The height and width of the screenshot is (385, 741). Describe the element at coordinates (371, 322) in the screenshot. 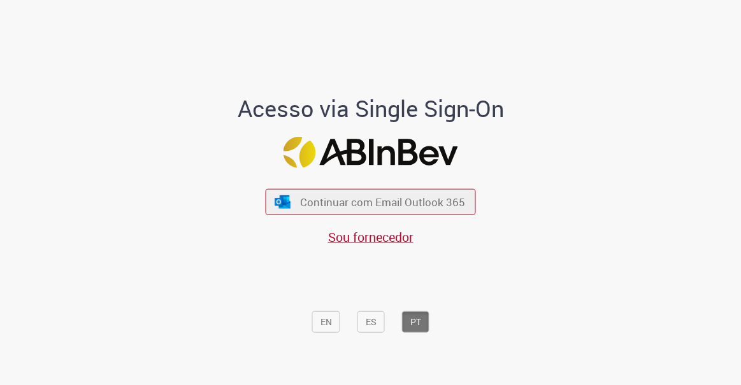

I see `button: ES` at that location.